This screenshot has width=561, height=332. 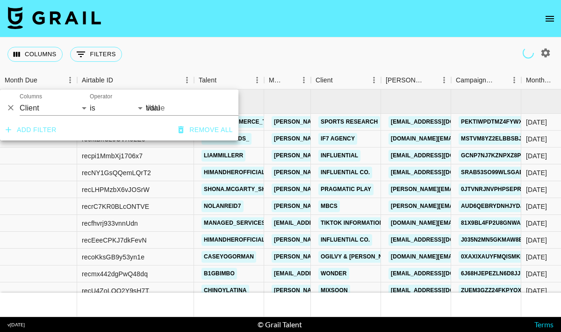 I want to click on a: mSTvm8yZ2elbbsbJ2yUb, so click(x=499, y=138).